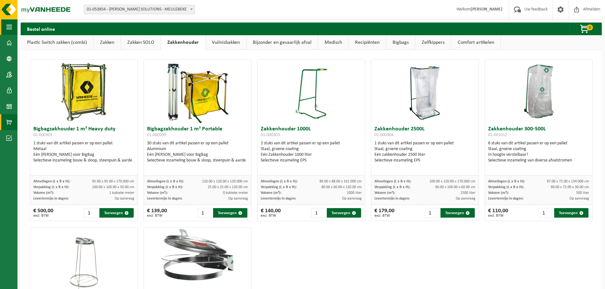 This screenshot has height=289, width=605. I want to click on div: € 140,00, so click(270, 213).